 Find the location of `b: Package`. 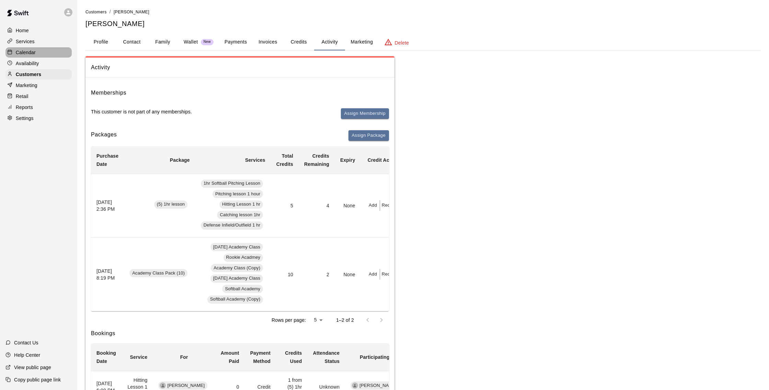

b: Package is located at coordinates (180, 160).